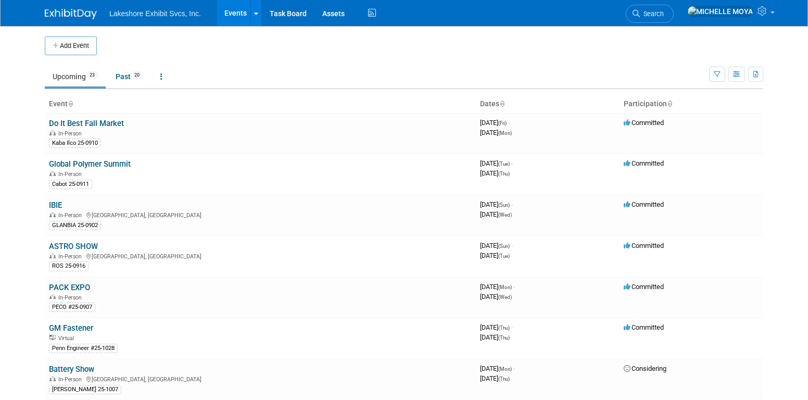 This screenshot has width=808, height=400. I want to click on div: PECO #25-0907, so click(72, 307).